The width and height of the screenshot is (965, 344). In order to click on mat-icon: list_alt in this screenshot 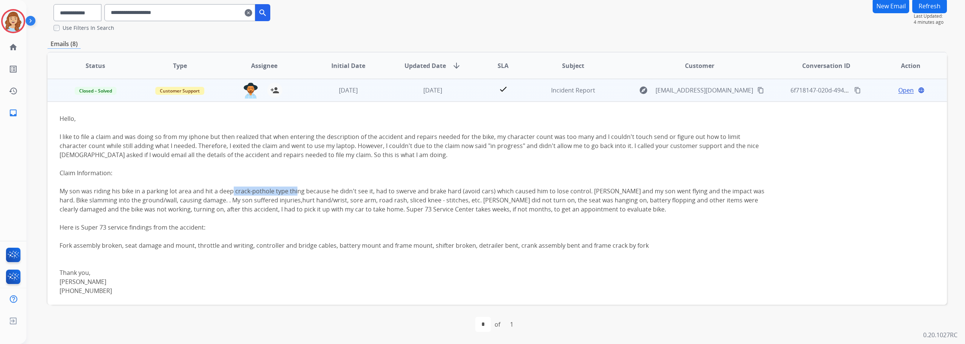, I will do `click(13, 69)`.